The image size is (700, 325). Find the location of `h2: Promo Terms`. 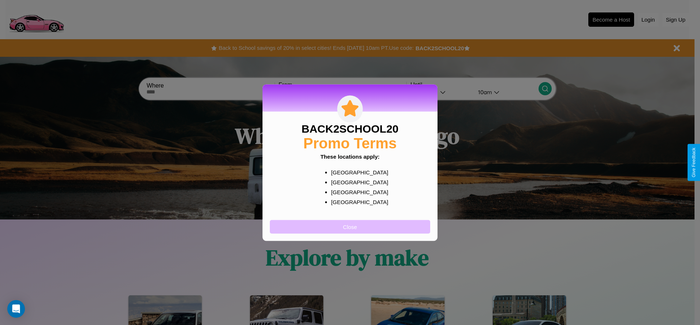

h2: Promo Terms is located at coordinates (350, 143).